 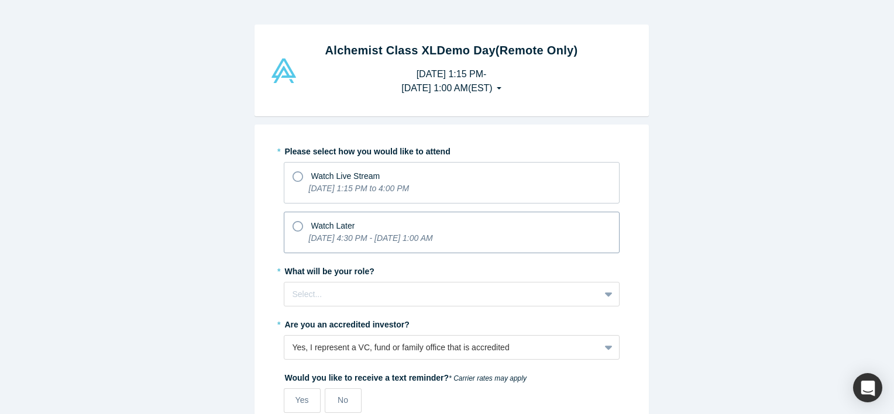 What do you see at coordinates (284, 71) in the screenshot?
I see `img: Alchemist Vault Logo` at bounding box center [284, 71].